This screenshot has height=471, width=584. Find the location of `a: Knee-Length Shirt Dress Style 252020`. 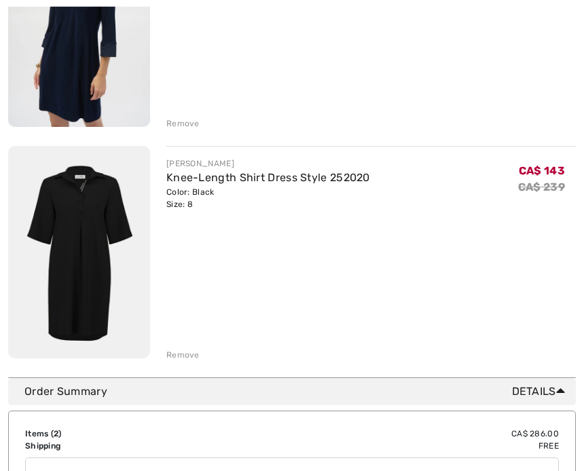

a: Knee-Length Shirt Dress Style 252020 is located at coordinates (268, 177).